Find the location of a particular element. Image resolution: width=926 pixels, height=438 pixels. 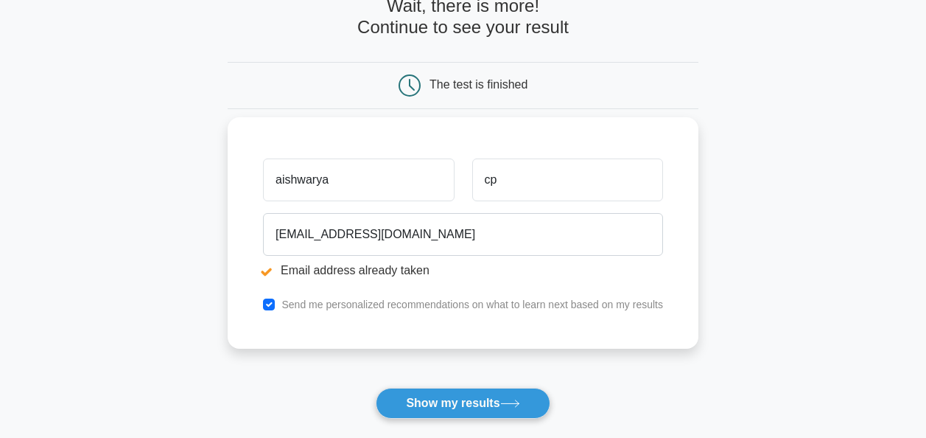

button: Show my results is located at coordinates (463, 403).